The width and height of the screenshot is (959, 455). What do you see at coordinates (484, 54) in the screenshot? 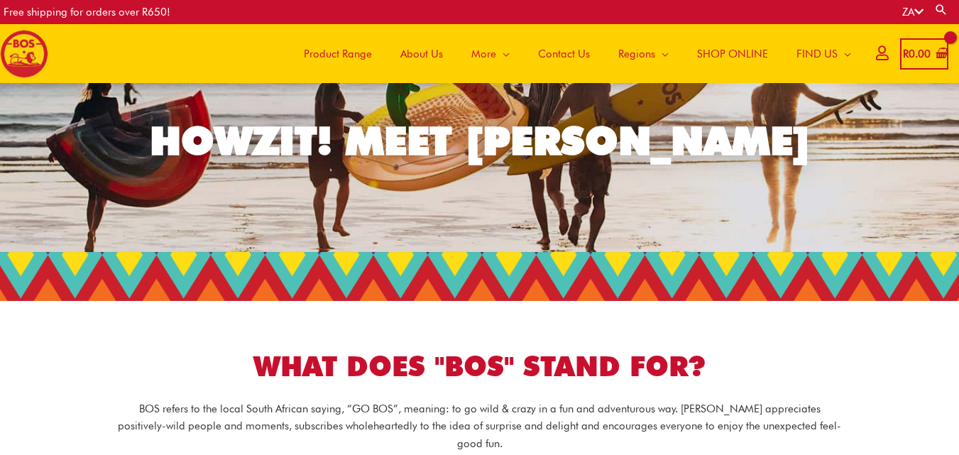
I see `span: More` at bounding box center [484, 54].